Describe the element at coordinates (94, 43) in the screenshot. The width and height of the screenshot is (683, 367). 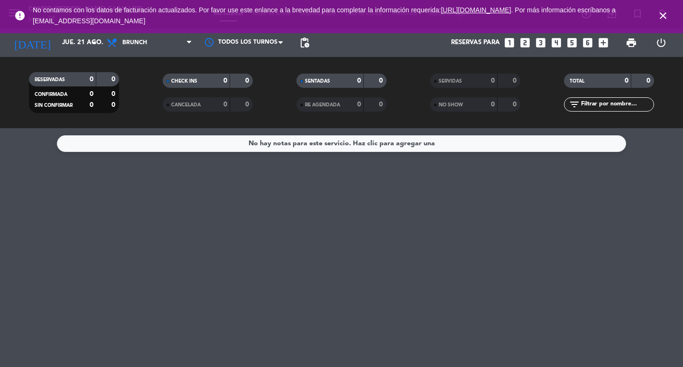
I see `i: arrow_drop_down` at that location.